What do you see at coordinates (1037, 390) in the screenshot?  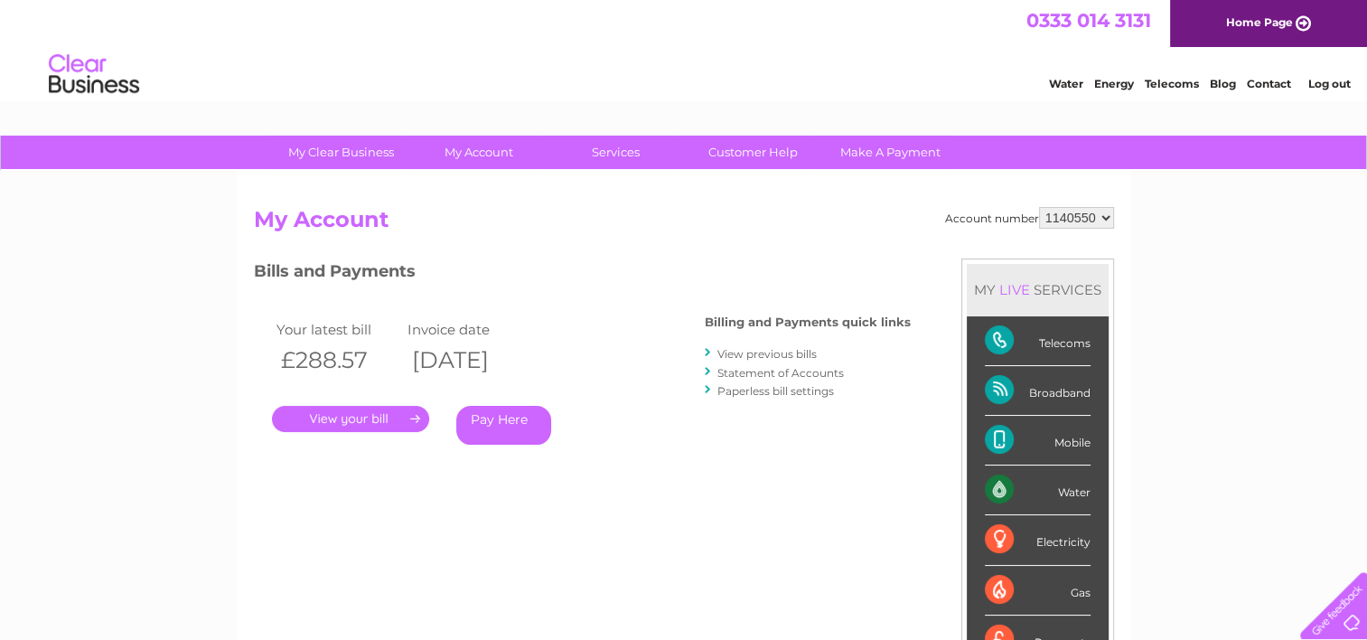 I see `div: Broadband` at bounding box center [1037, 390].